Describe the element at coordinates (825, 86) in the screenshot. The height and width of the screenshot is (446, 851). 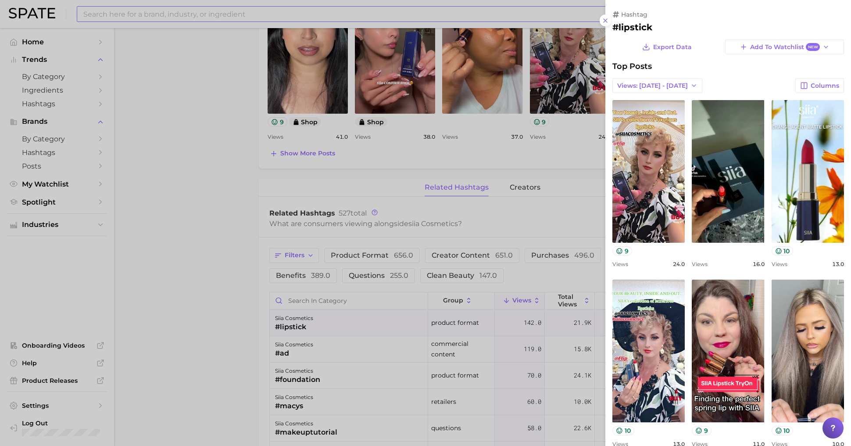
I see `span: Columns` at that location.